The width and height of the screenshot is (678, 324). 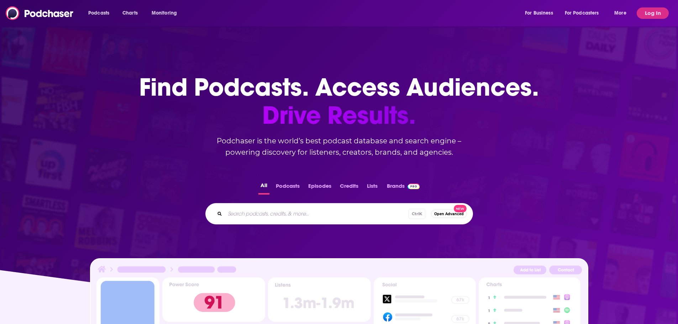 I want to click on img: Podcast Insights Listens, so click(x=319, y=300).